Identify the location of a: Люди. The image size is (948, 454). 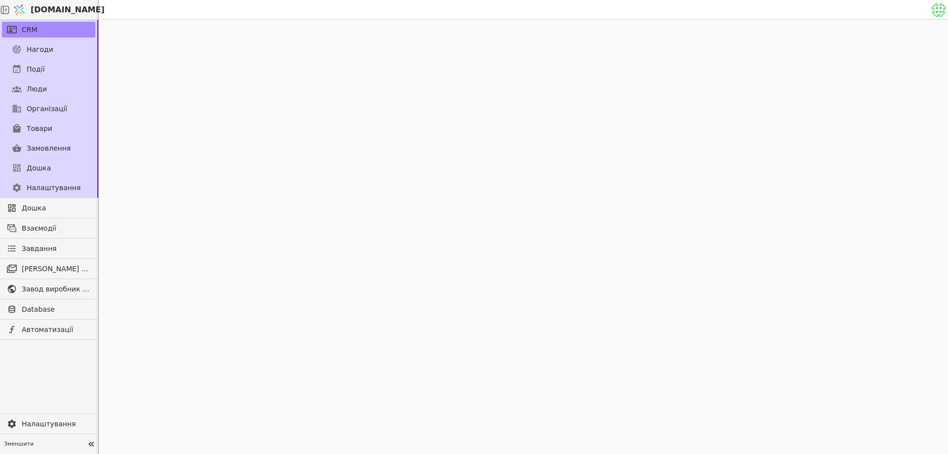
(48, 89).